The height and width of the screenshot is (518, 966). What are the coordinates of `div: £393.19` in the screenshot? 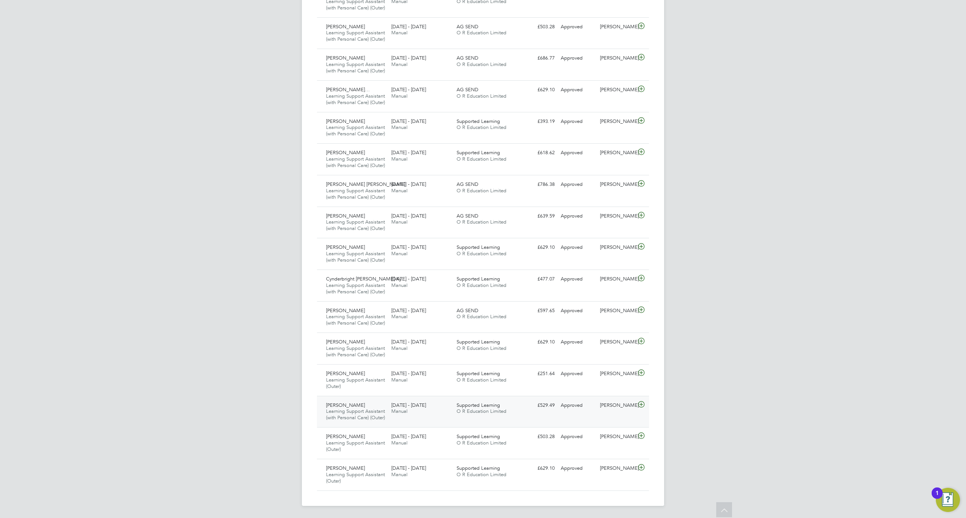 It's located at (538, 121).